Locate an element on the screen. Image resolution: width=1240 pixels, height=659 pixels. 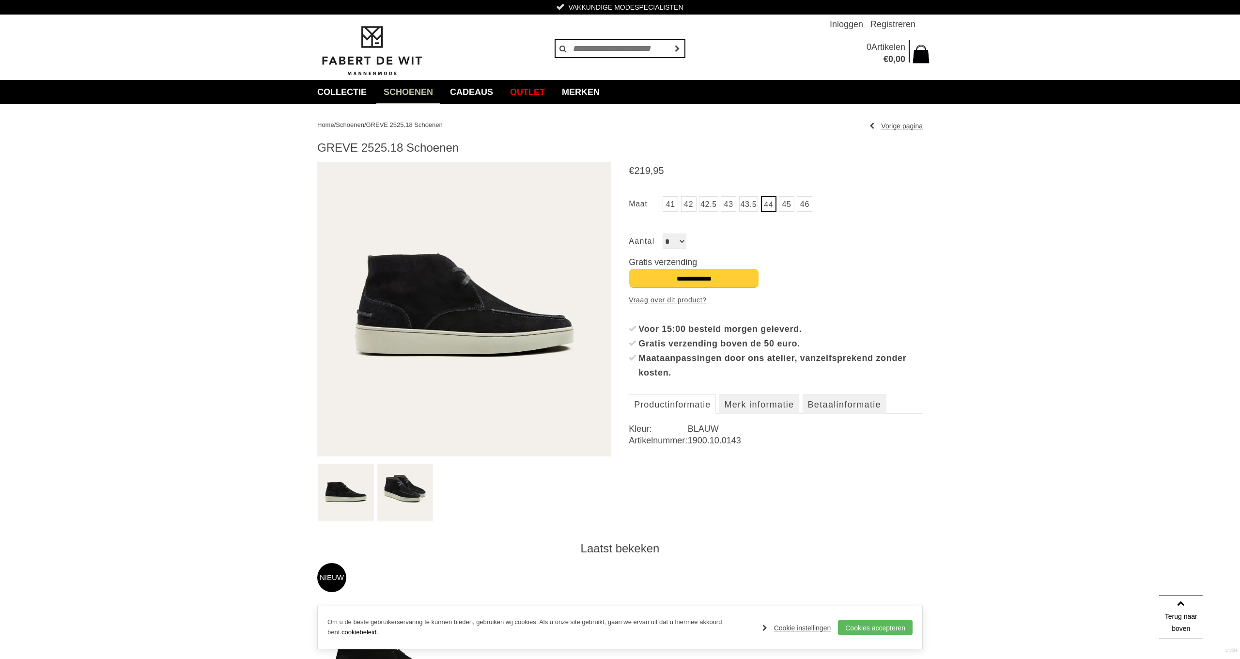
a: Divide is located at coordinates (1232, 650).